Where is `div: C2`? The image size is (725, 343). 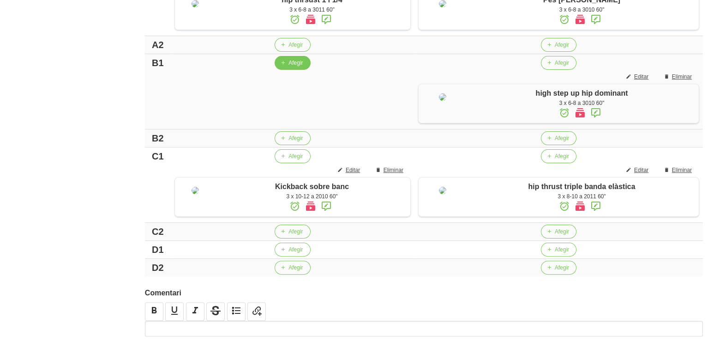 div: C2 is located at coordinates (158, 231).